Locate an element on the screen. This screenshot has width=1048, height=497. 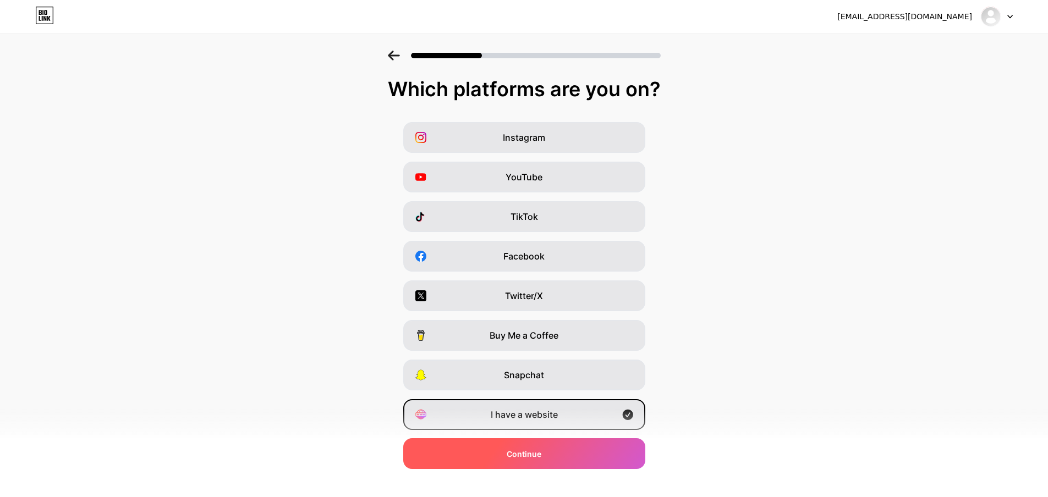
img: hinasheikhviralvideo is located at coordinates (991, 17).